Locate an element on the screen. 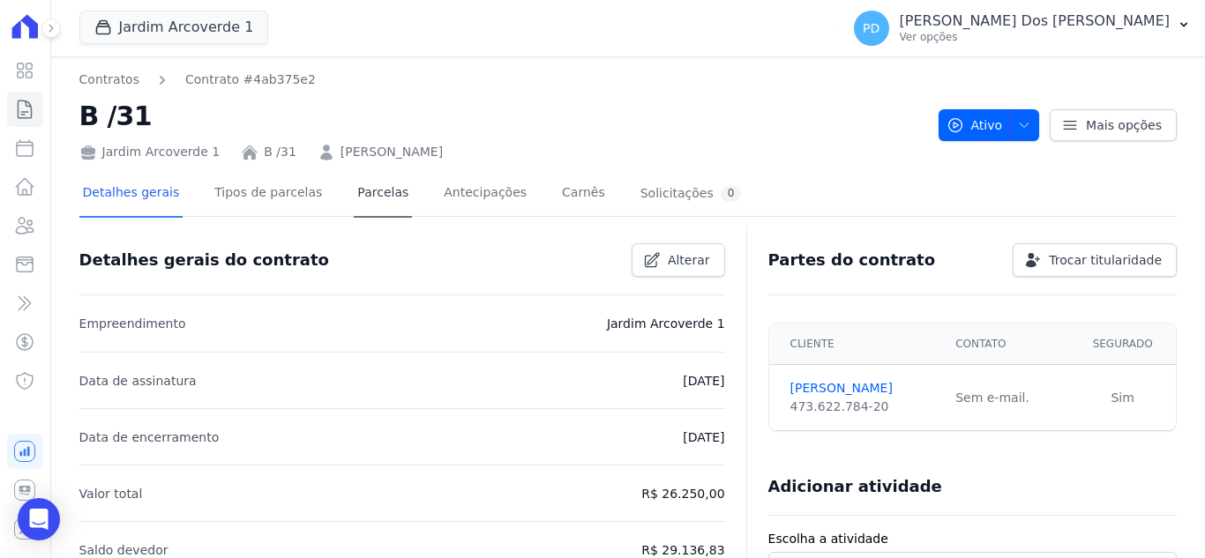 This screenshot has height=558, width=1205. td: Sem e-mail. is located at coordinates (1006, 398).